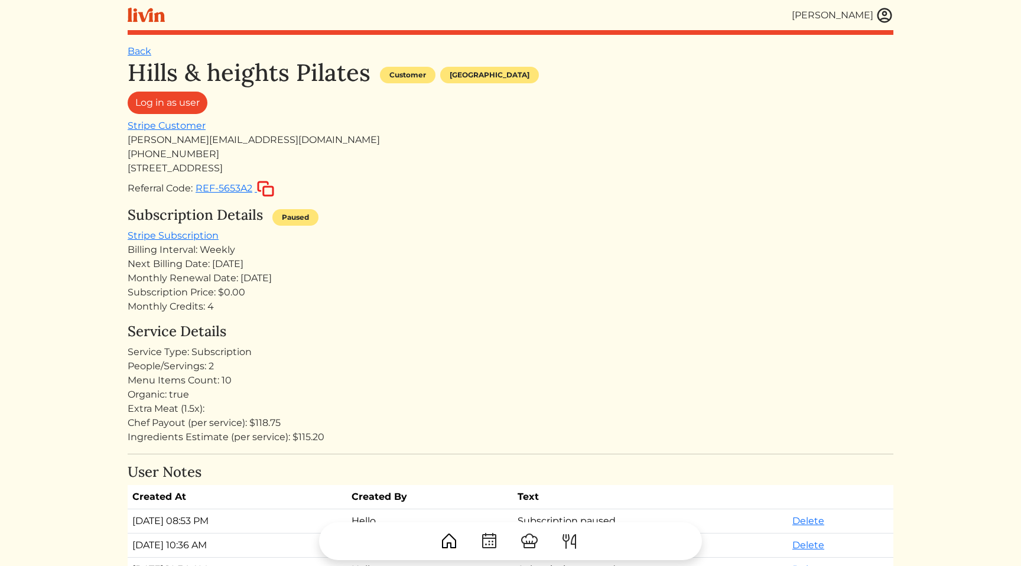  Describe the element at coordinates (511, 409) in the screenshot. I see `div: Extra Meat (1.5x):` at that location.